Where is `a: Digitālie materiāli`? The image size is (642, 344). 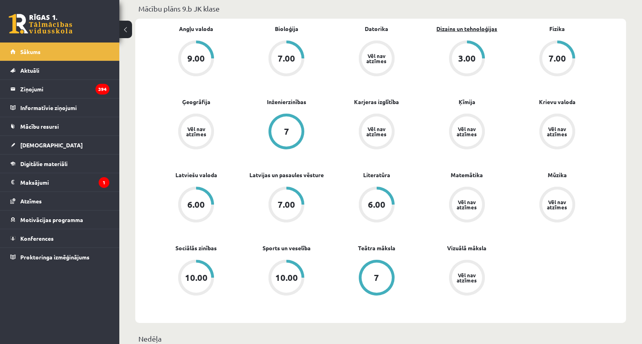 a: Digitālie materiāli is located at coordinates (60, 164).